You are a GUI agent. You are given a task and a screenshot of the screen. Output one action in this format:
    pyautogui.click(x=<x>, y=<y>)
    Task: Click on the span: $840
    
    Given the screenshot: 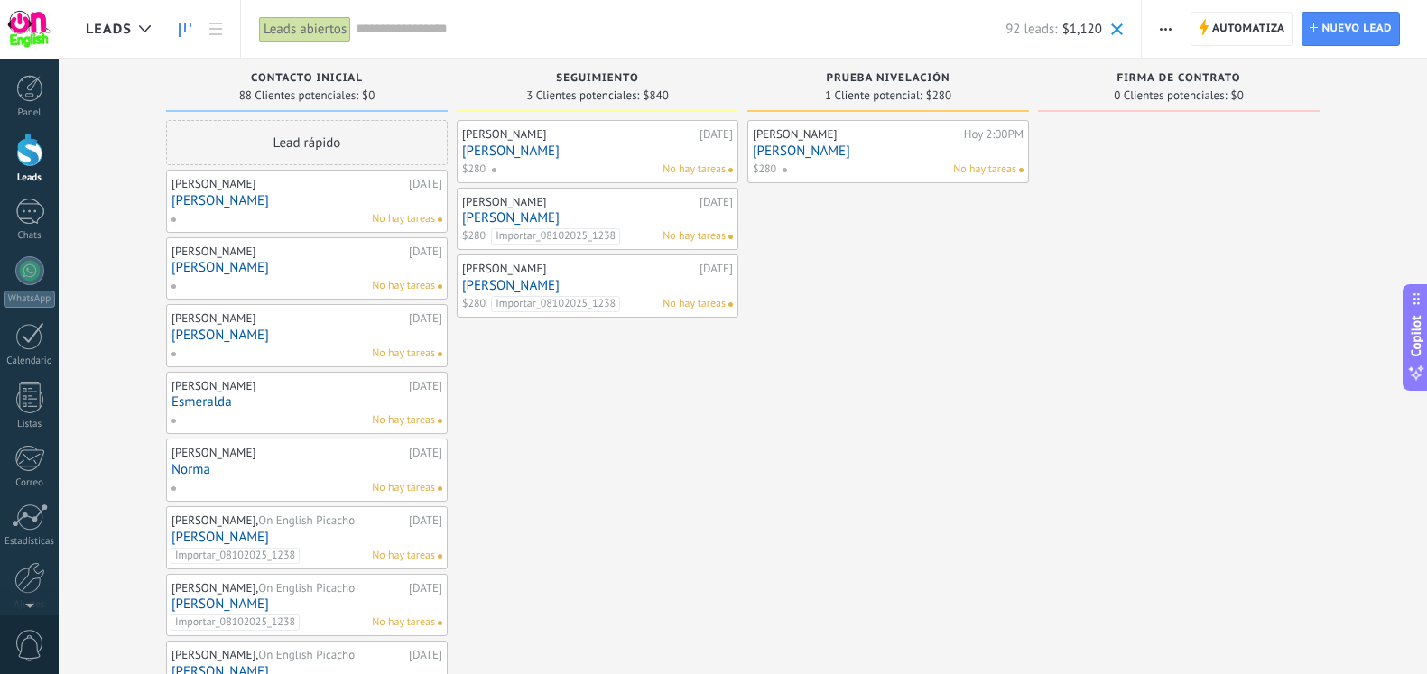 What is the action you would take?
    pyautogui.click(x=655, y=96)
    